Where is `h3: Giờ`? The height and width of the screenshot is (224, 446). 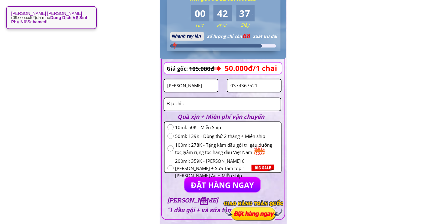
h3: Giờ is located at coordinates (207, 25).